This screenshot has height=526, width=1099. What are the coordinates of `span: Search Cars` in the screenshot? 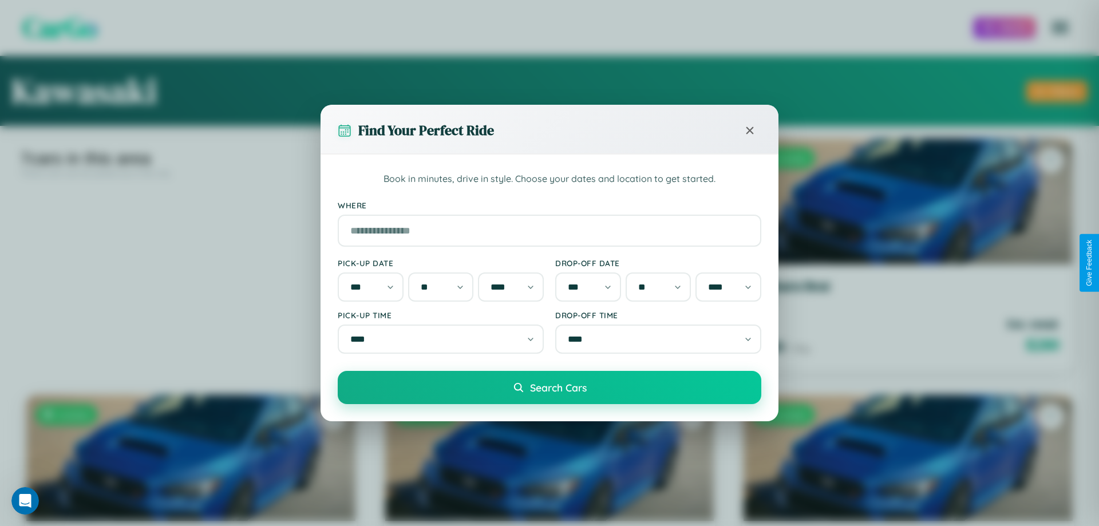 It's located at (558, 387).